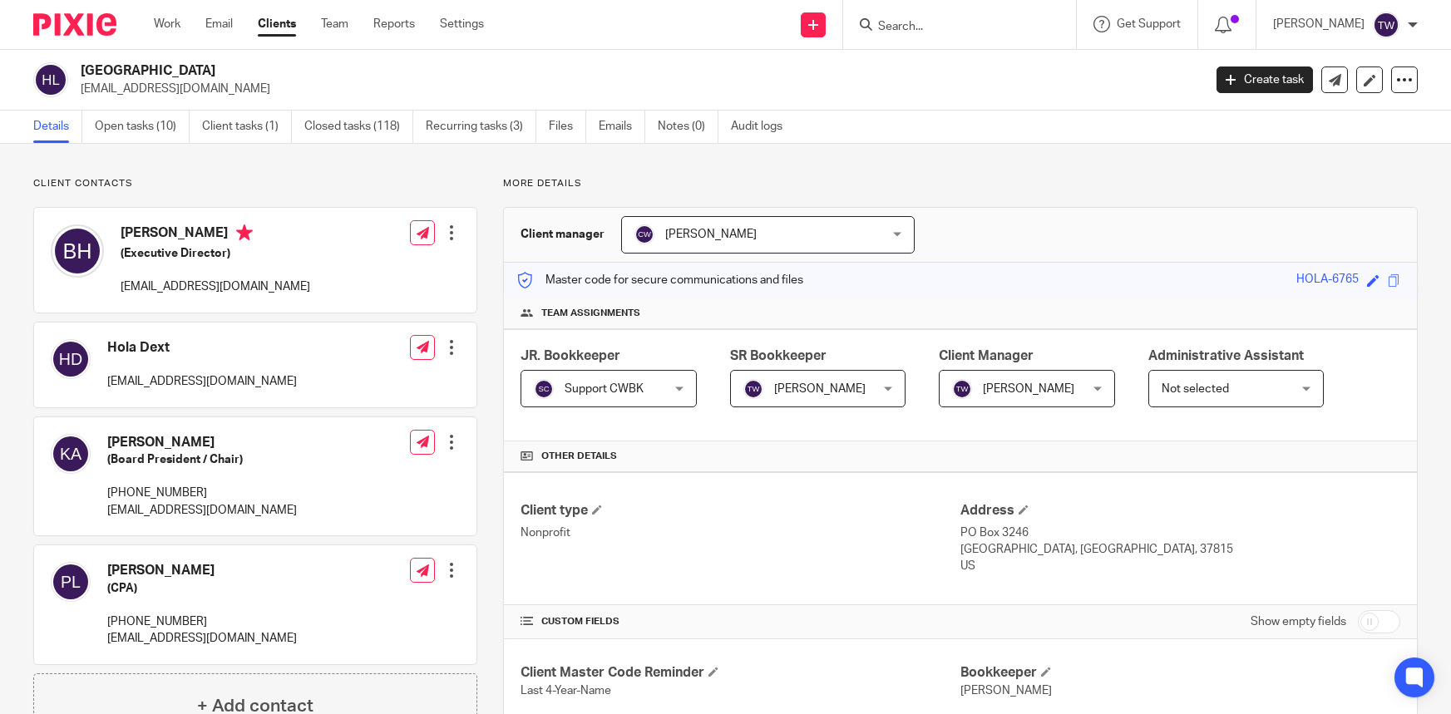 The height and width of the screenshot is (714, 1451). Describe the element at coordinates (567, 126) in the screenshot. I see `a: Files` at that location.